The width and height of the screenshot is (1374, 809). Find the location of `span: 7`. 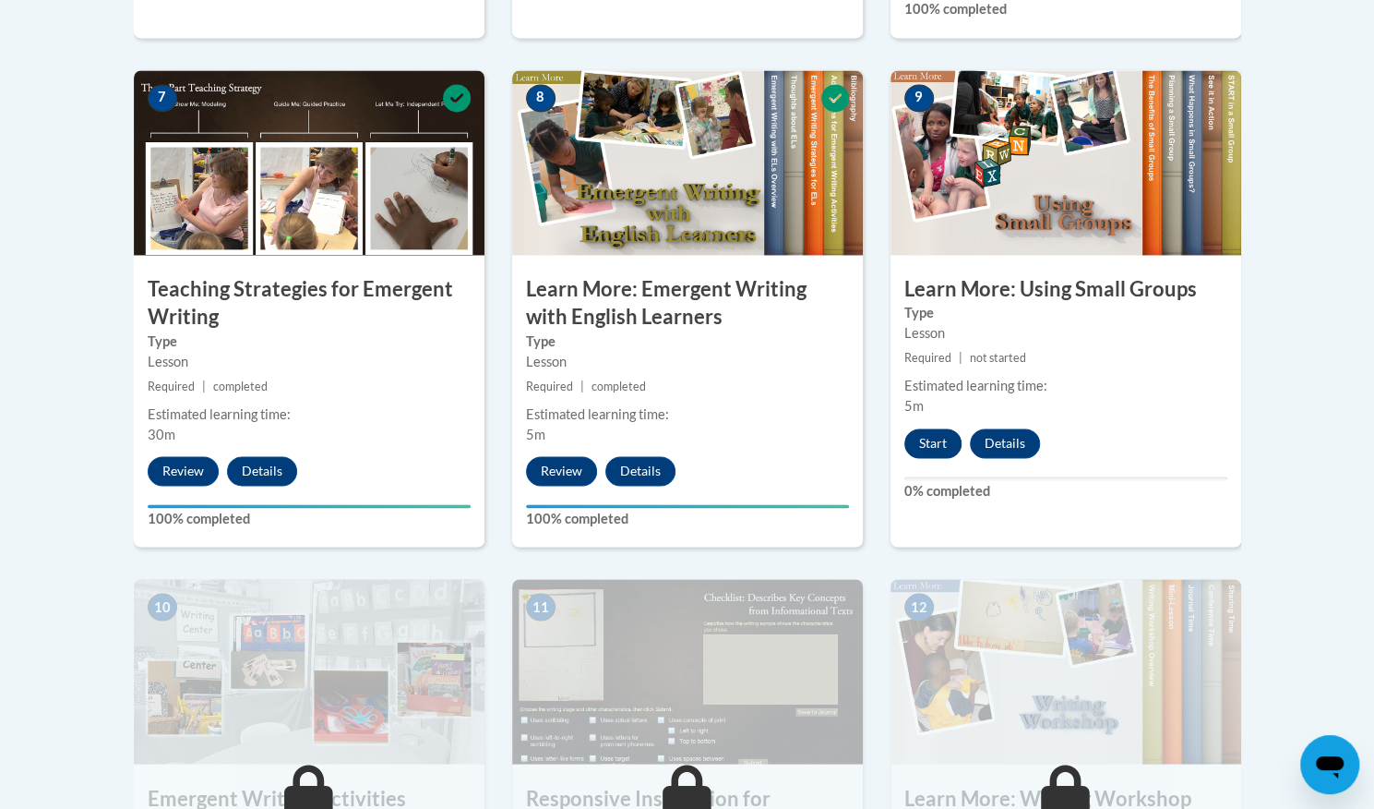

span: 7 is located at coordinates (162, 98).